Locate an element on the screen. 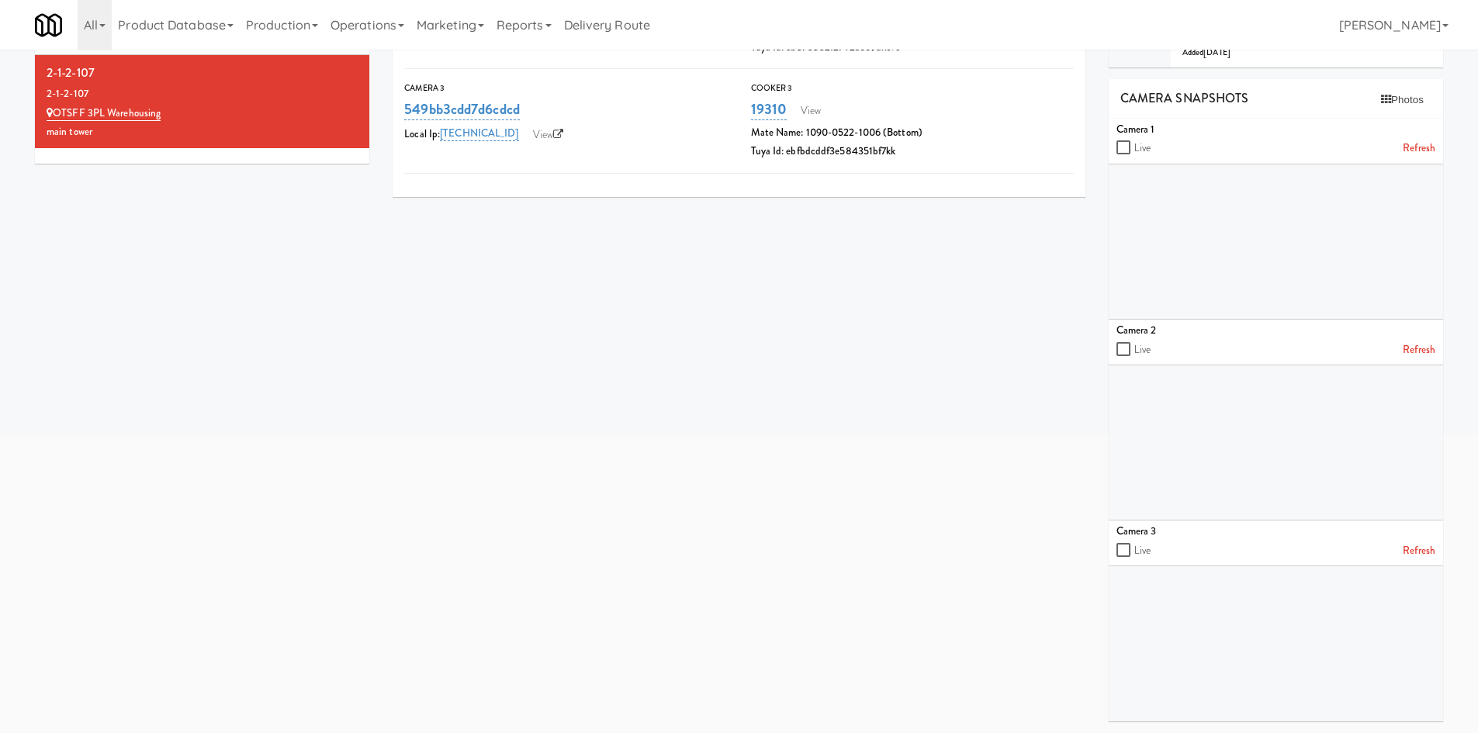  div: Camera 2 is located at coordinates (1276, 331).